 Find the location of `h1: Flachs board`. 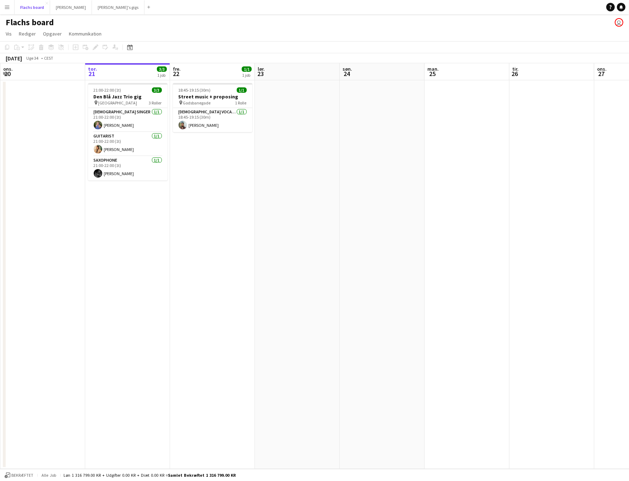

h1: Flachs board is located at coordinates (30, 22).